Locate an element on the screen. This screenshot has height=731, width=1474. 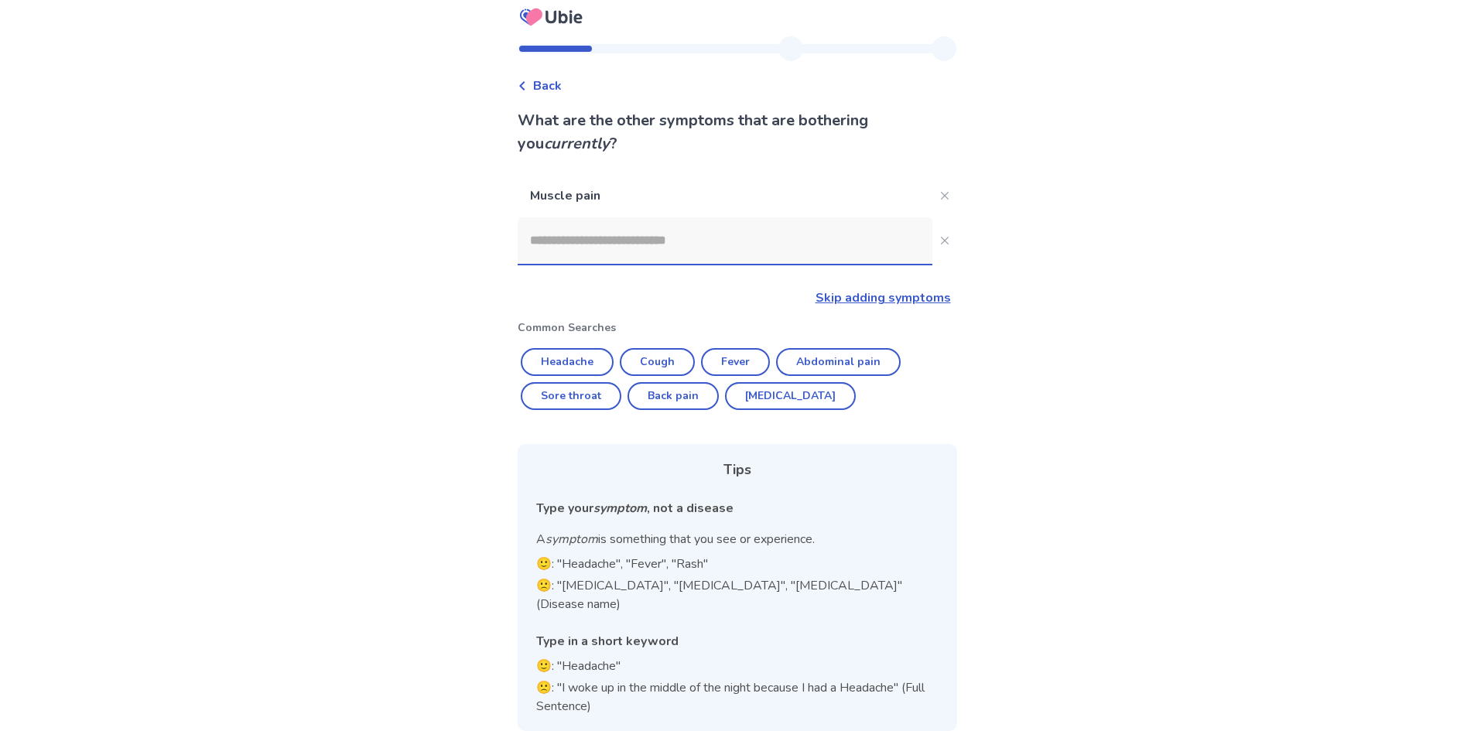
button: Fever is located at coordinates (735, 362).